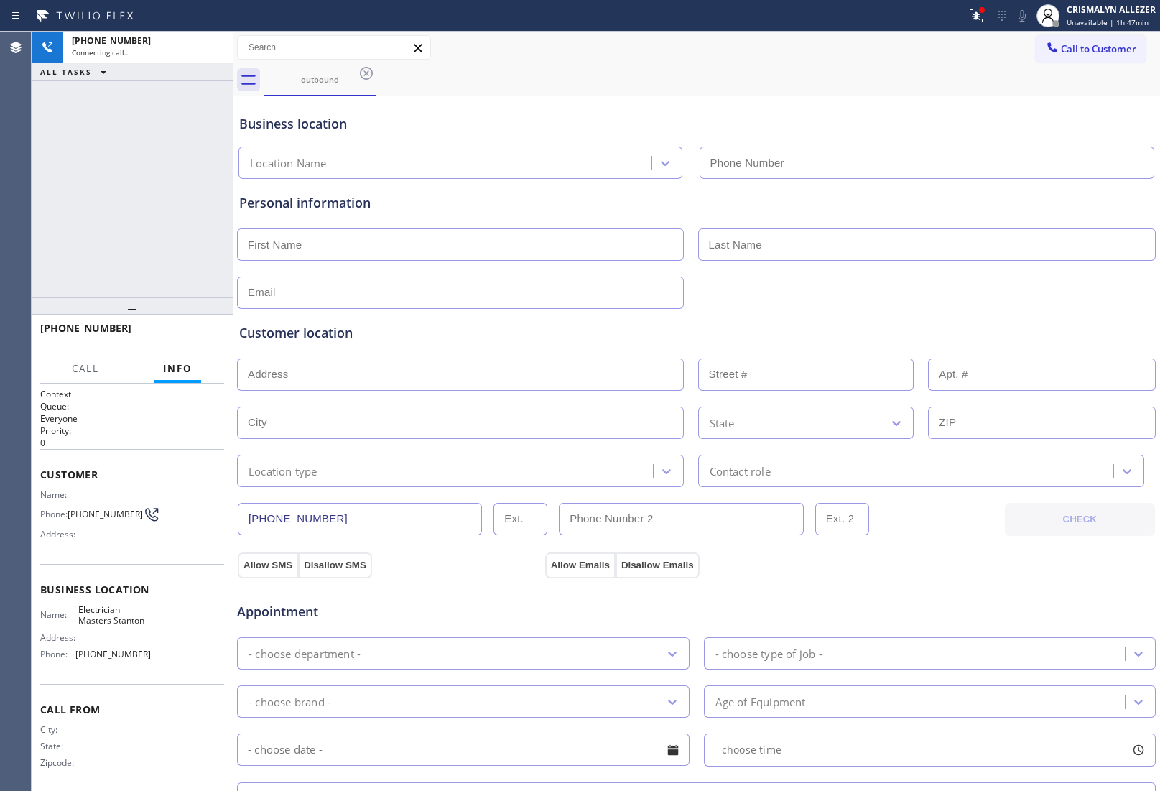 This screenshot has width=1160, height=791. What do you see at coordinates (740, 470) in the screenshot?
I see `div: Contact role` at bounding box center [740, 470].